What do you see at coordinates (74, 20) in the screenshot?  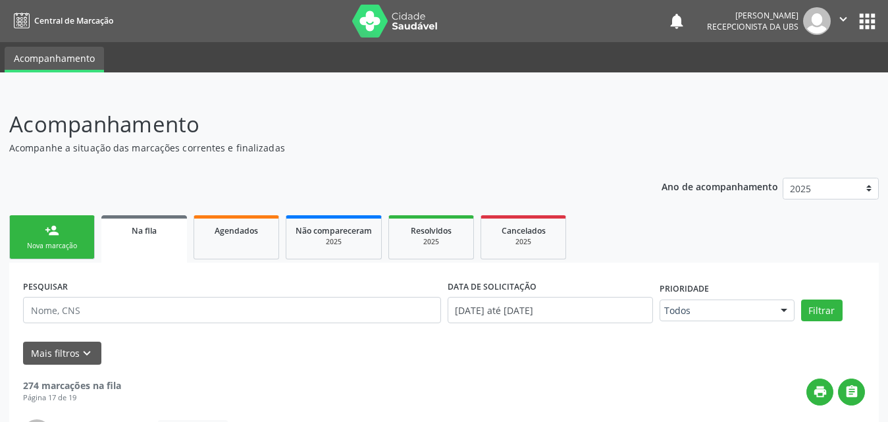 I see `span: Central de Marcação` at bounding box center [74, 20].